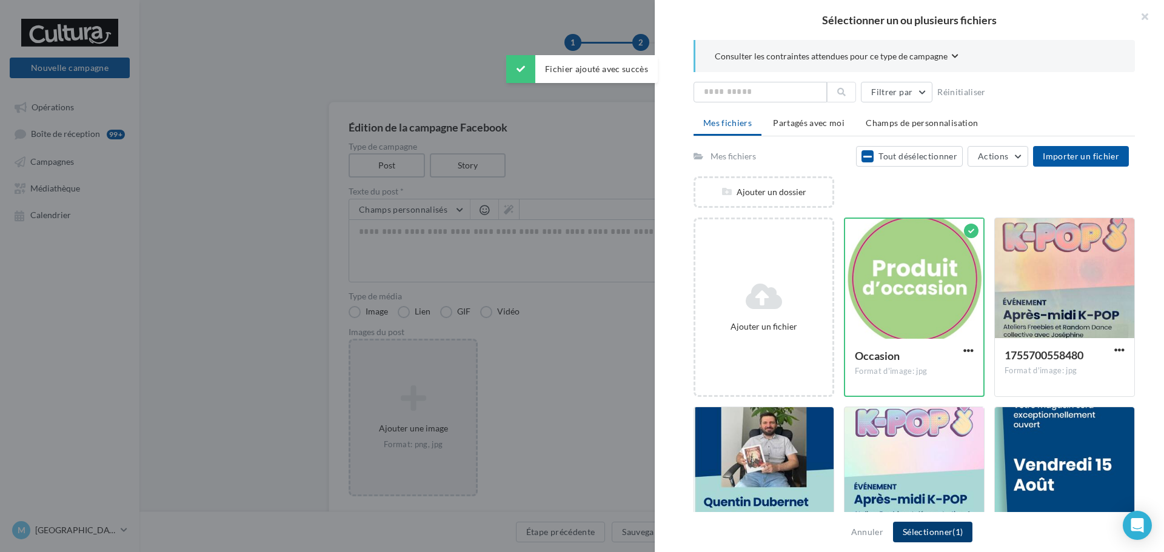 This screenshot has height=552, width=1164. Describe the element at coordinates (897, 92) in the screenshot. I see `button: Filtrer par` at that location.